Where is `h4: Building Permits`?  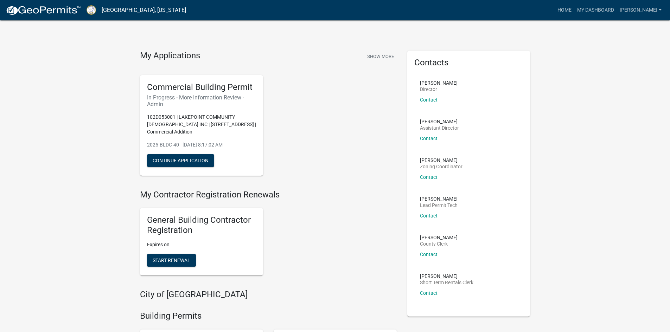
h4: Building Permits is located at coordinates (268, 316).